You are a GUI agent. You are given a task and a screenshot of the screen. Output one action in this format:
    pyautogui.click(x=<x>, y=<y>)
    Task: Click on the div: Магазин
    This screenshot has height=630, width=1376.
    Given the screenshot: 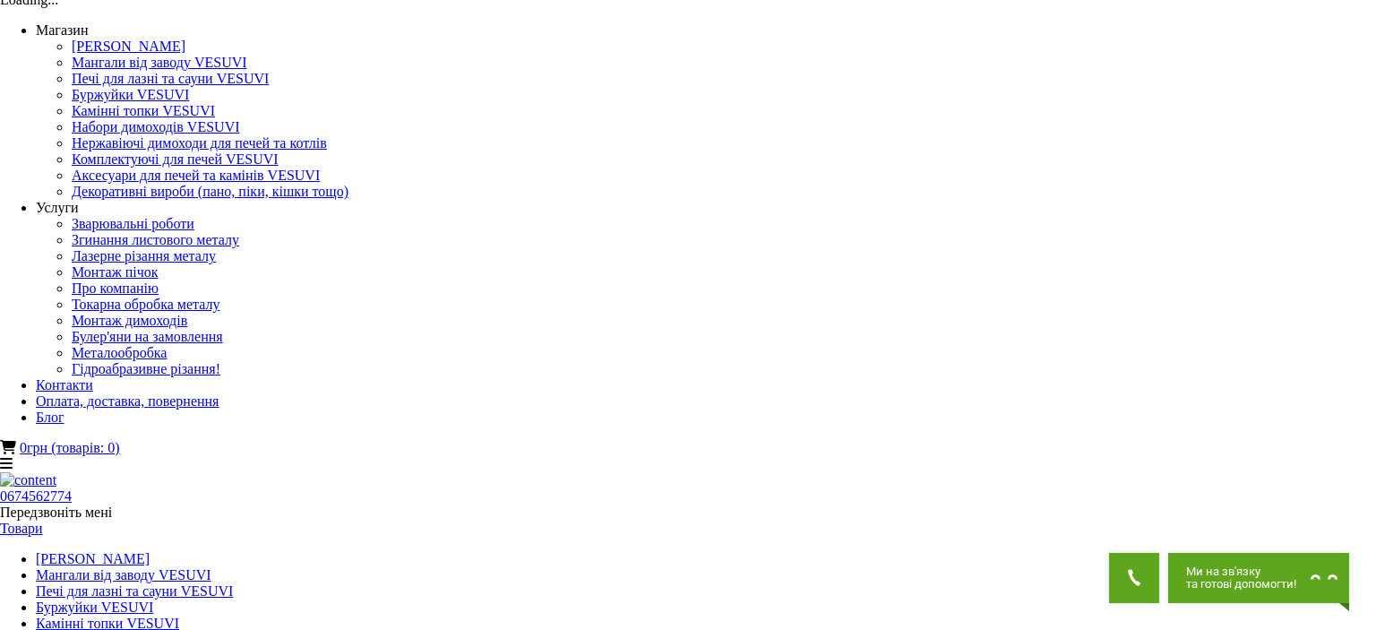 What is the action you would take?
    pyautogui.click(x=699, y=30)
    